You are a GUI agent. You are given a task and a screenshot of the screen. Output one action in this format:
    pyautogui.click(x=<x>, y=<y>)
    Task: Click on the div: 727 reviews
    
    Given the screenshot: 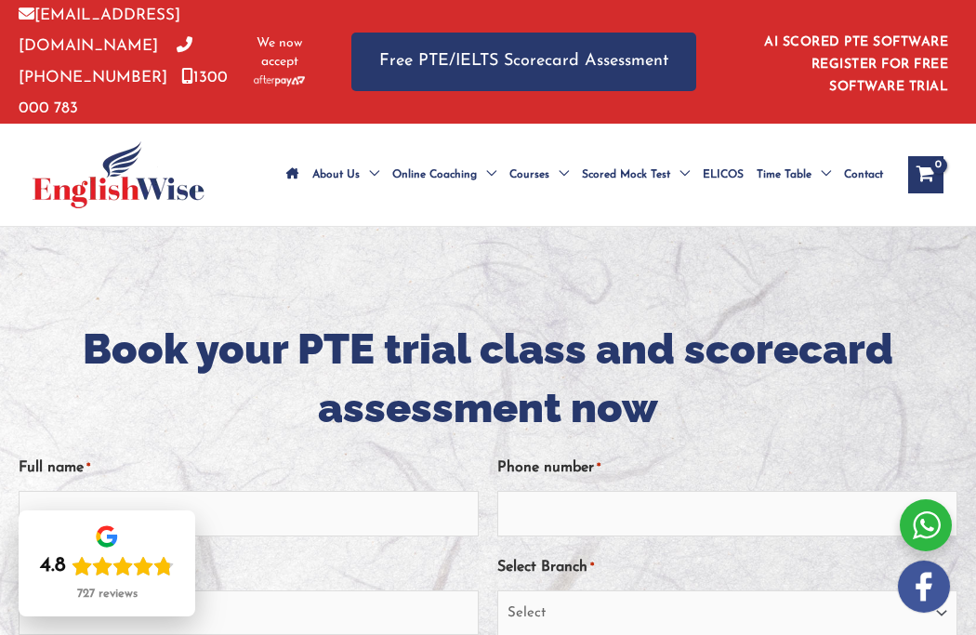 What is the action you would take?
    pyautogui.click(x=107, y=594)
    